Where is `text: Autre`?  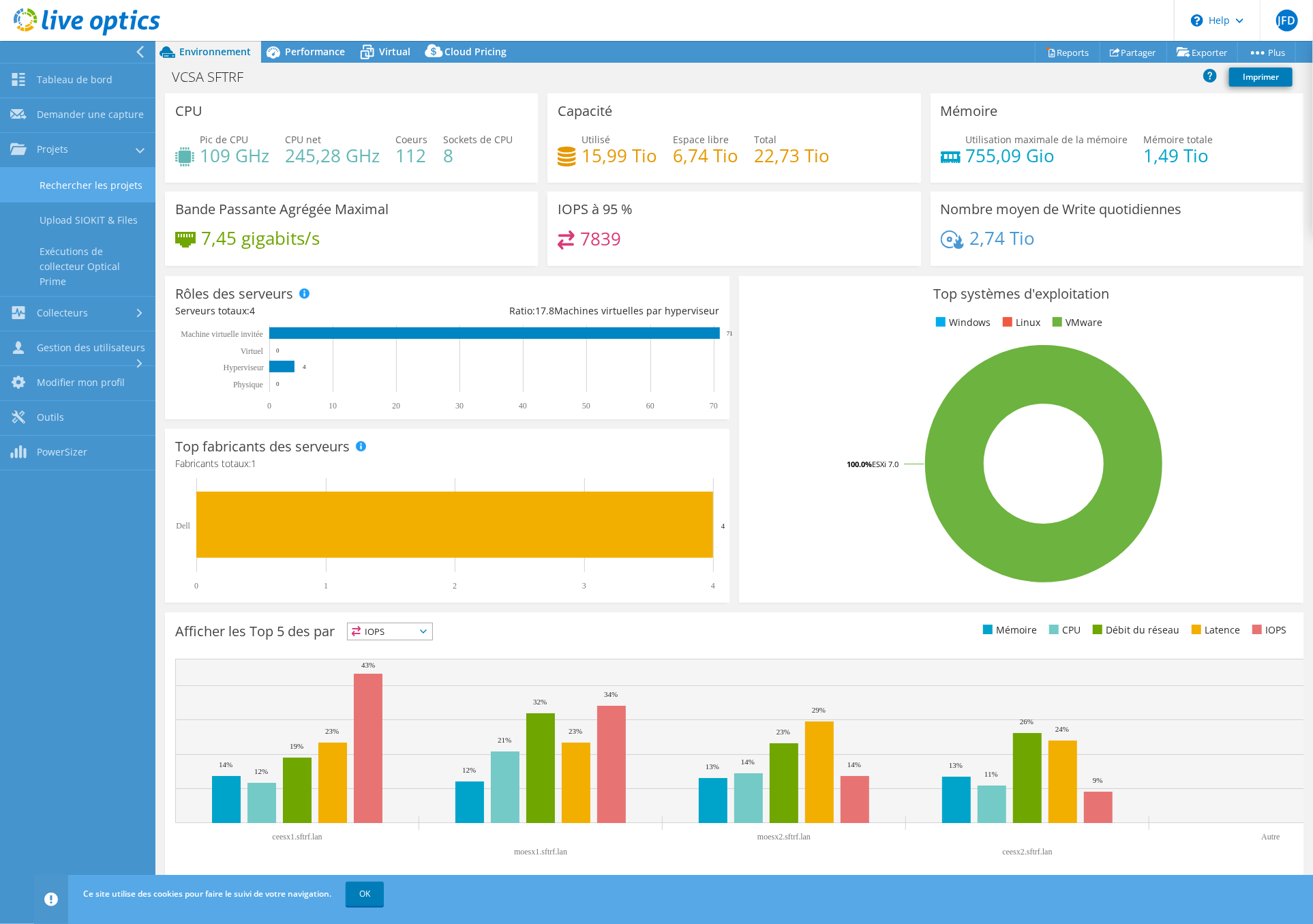
text: Autre is located at coordinates (1270, 837).